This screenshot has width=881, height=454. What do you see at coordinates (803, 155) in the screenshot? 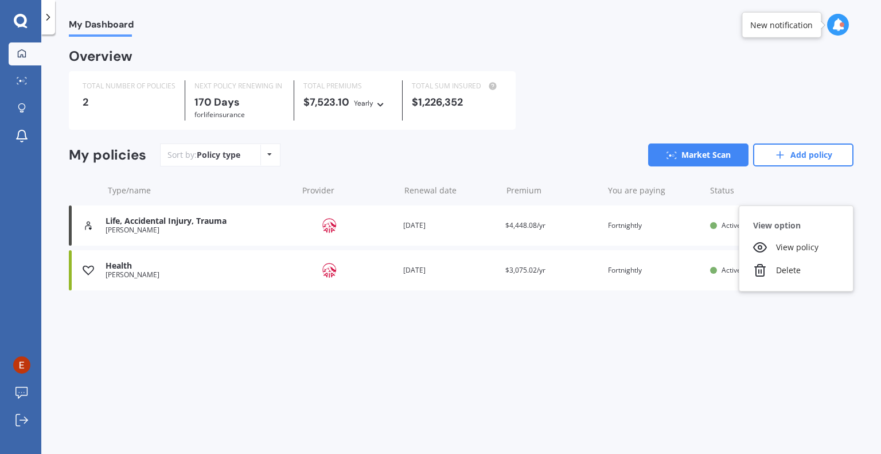
I see `a: Add policy` at bounding box center [803, 155].